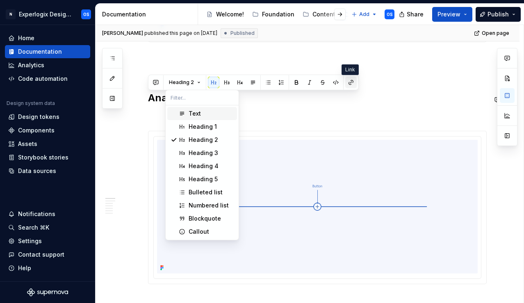 Image resolution: width=524 pixels, height=303 pixels. I want to click on a: Open page, so click(492, 33).